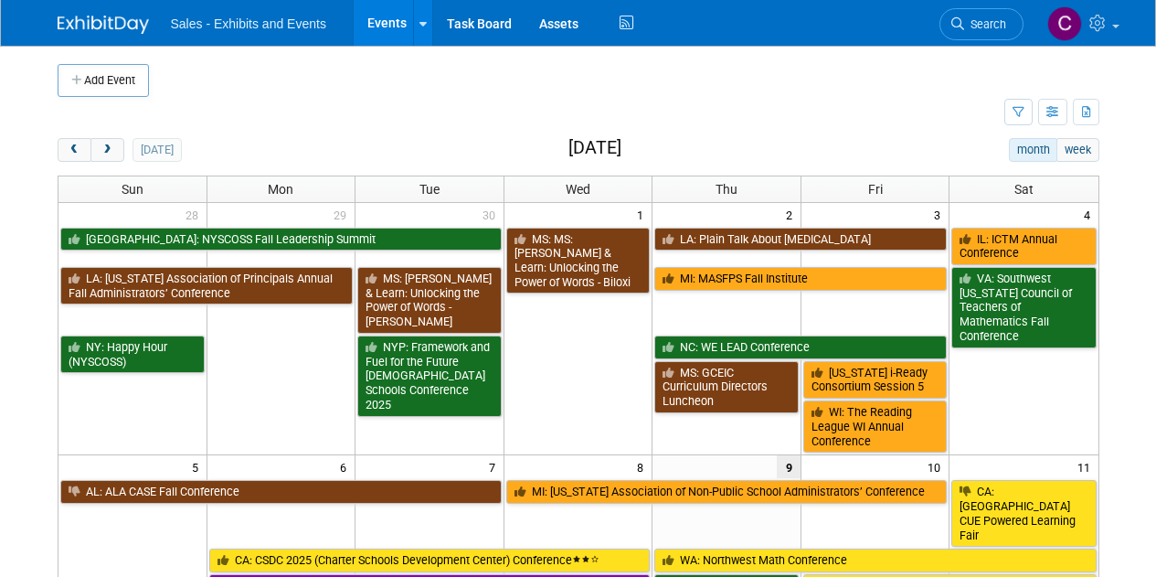  Describe the element at coordinates (793, 214) in the screenshot. I see `span: 2` at that location.